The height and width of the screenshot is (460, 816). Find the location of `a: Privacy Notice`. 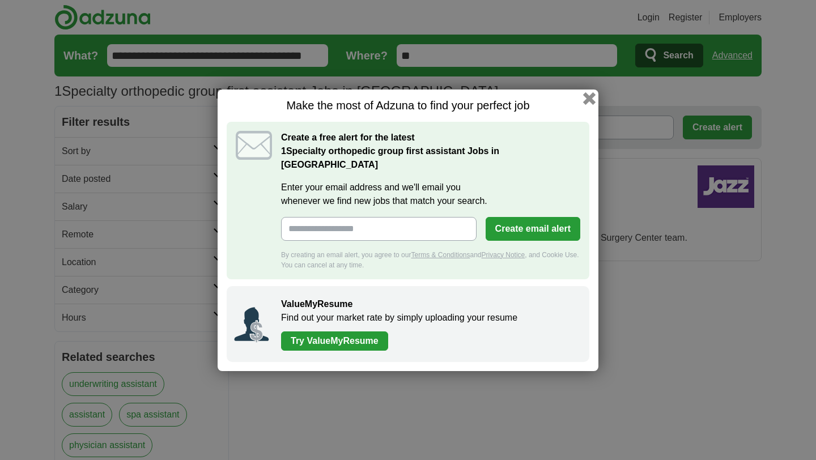

a: Privacy Notice is located at coordinates (503, 255).